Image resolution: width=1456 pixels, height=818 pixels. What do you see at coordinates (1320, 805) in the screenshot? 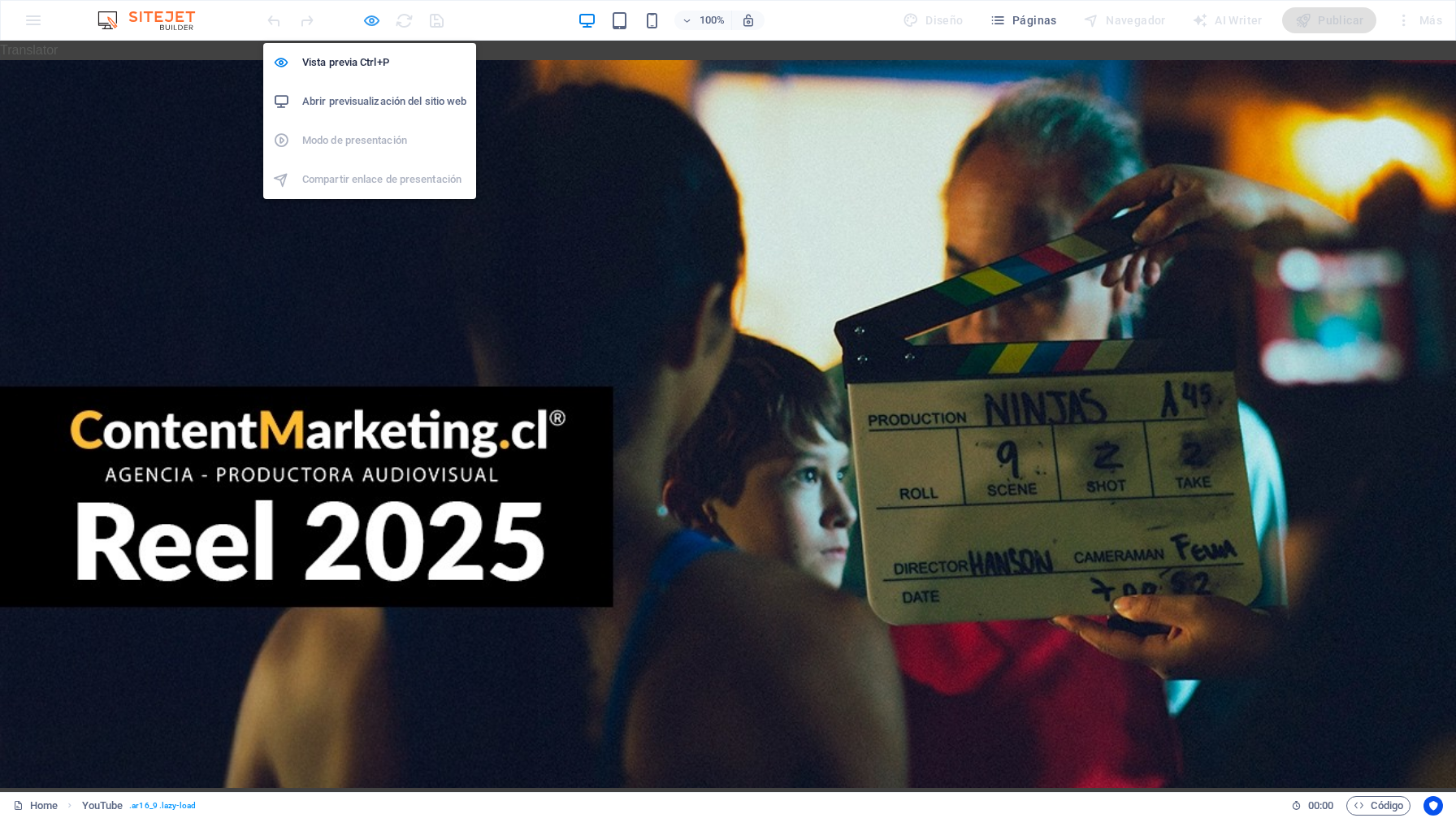
I see `span: 00 00` at bounding box center [1320, 805].